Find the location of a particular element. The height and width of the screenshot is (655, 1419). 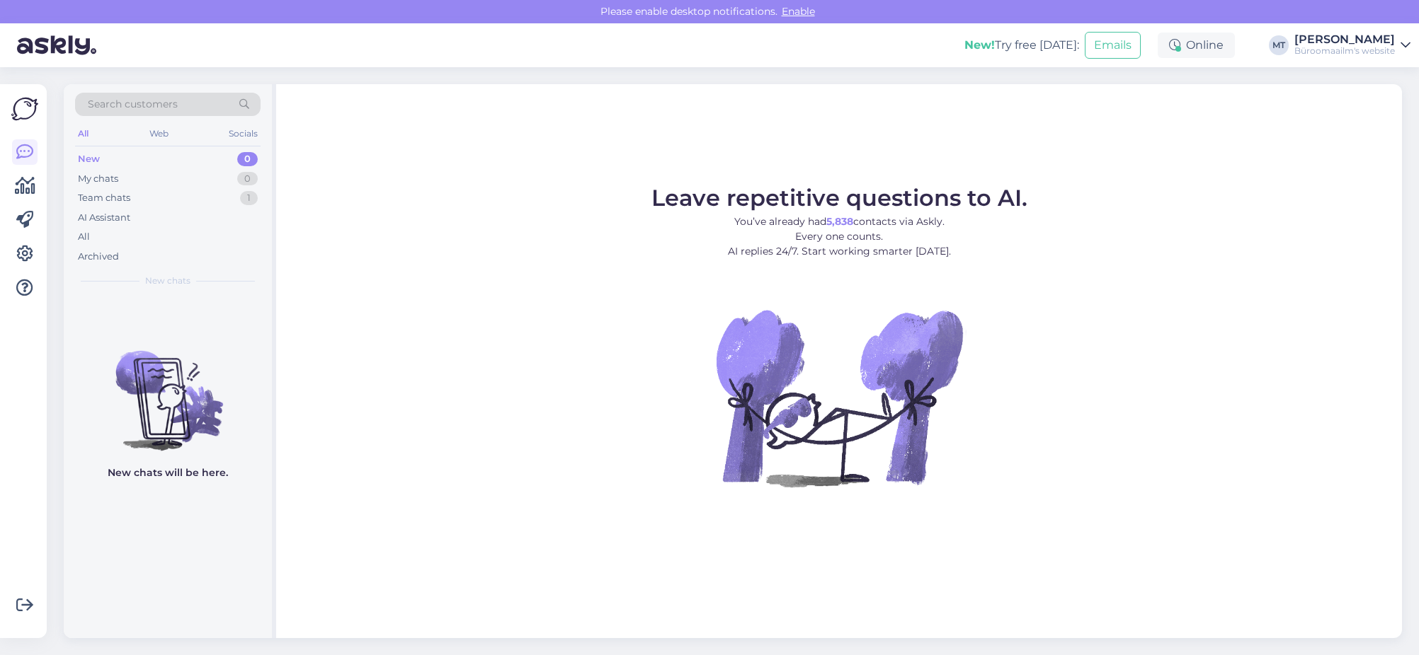

span: Search customers is located at coordinates (132, 104).